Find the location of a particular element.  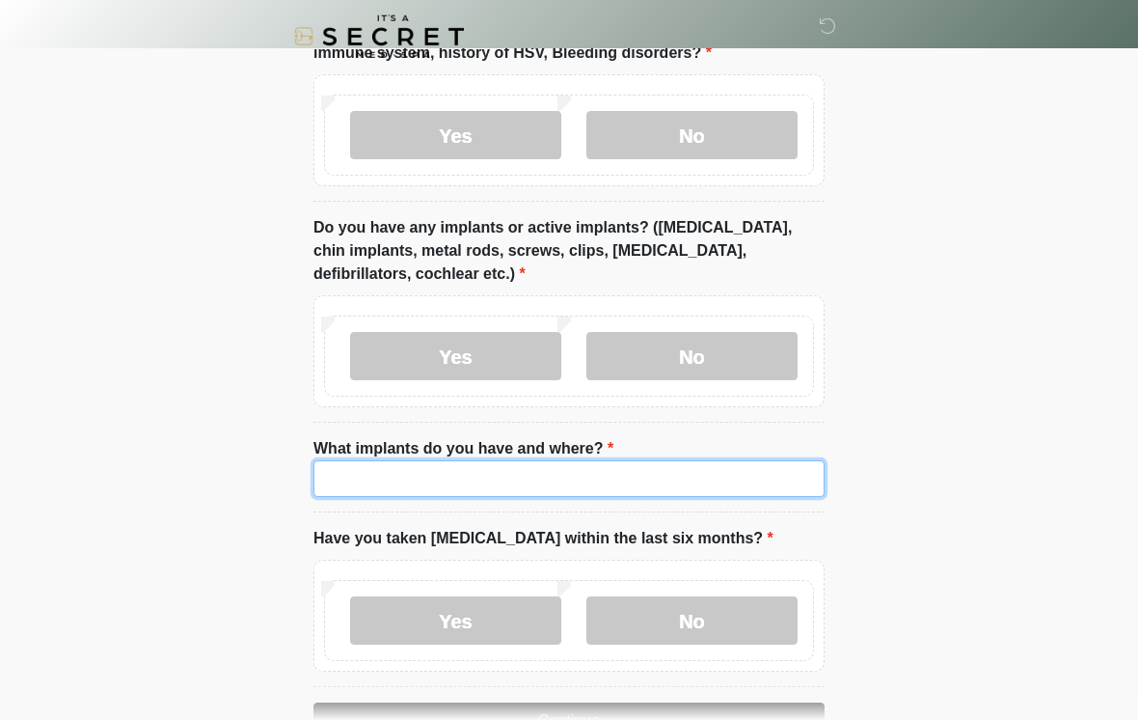

img: It's A Secret Med Spa Logo is located at coordinates (379, 36).